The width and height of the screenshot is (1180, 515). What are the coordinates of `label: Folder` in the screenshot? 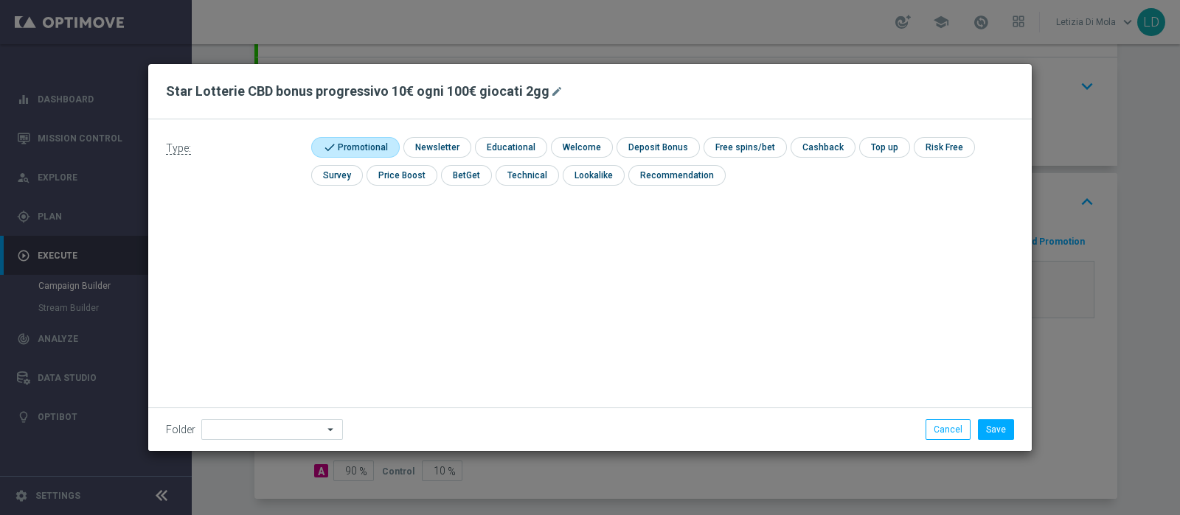 It's located at (181, 430).